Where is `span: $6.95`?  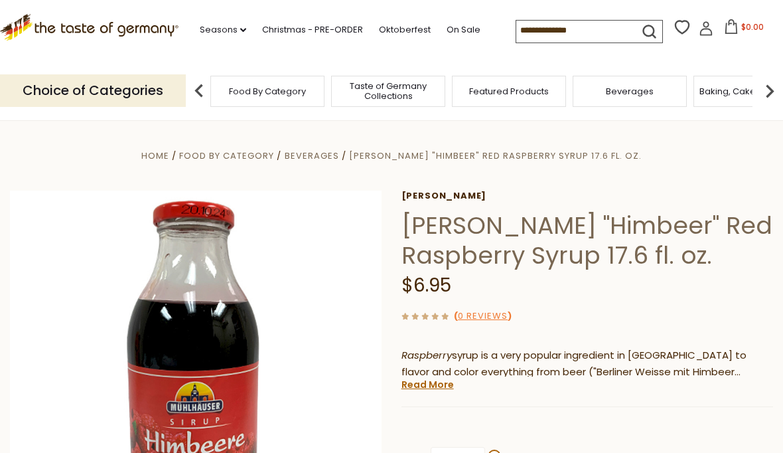 span: $6.95 is located at coordinates (426, 285).